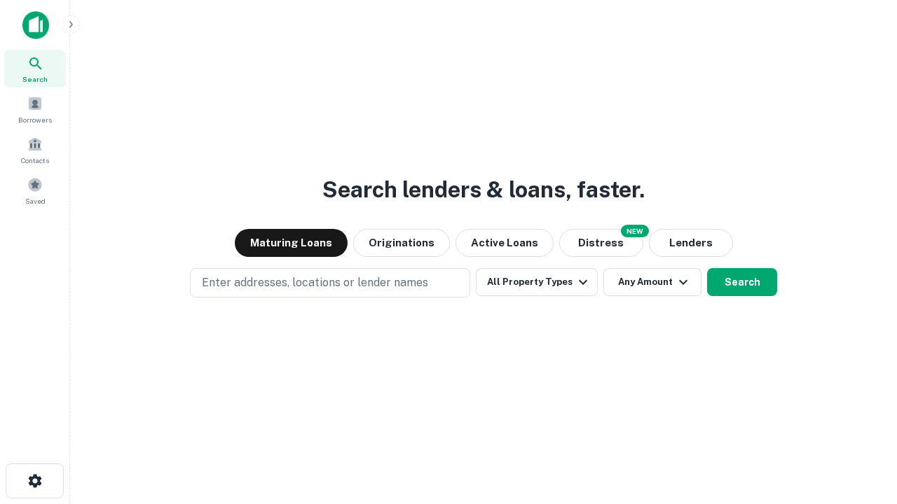 This screenshot has height=504, width=897. What do you see at coordinates (537, 282) in the screenshot?
I see `button: All Property Types` at bounding box center [537, 282].